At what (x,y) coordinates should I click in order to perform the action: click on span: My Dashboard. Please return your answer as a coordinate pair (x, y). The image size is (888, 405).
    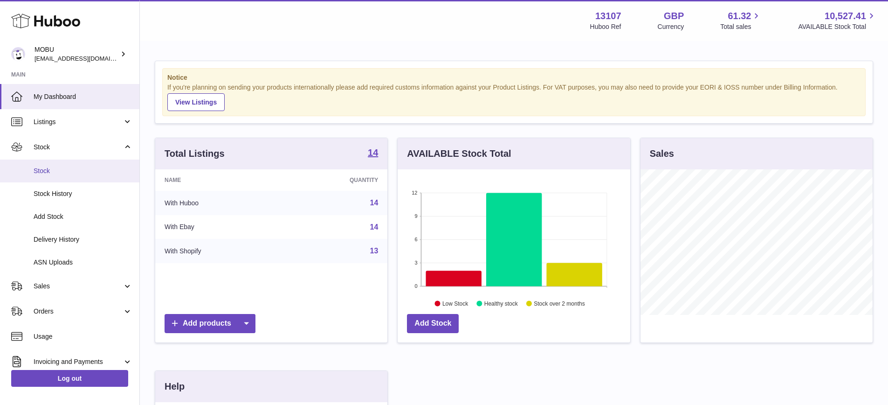
    Looking at the image, I should click on (83, 97).